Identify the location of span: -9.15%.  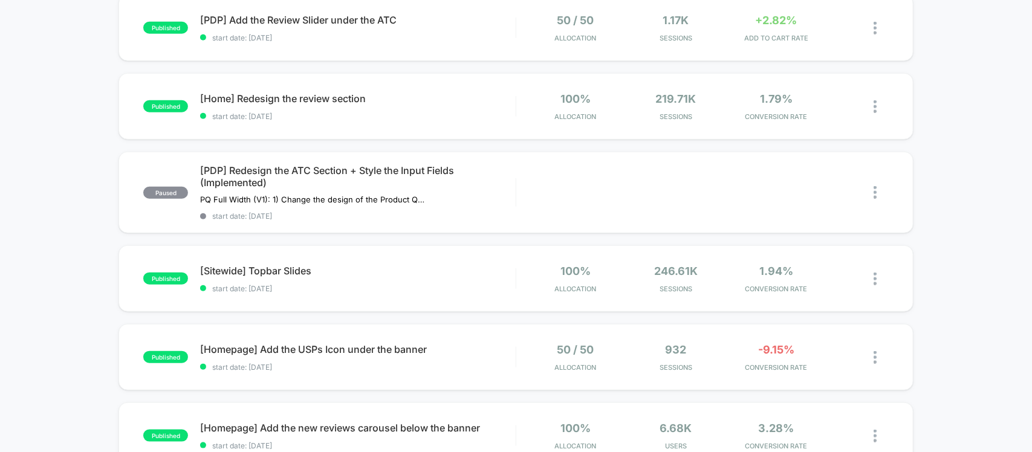
(776, 349).